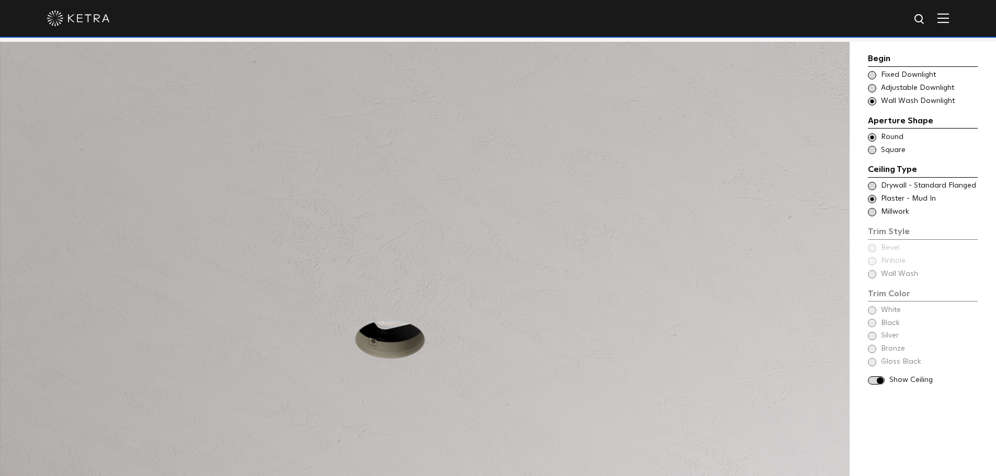 The image size is (996, 476). What do you see at coordinates (929, 88) in the screenshot?
I see `span: Adjustable Downlight` at bounding box center [929, 88].